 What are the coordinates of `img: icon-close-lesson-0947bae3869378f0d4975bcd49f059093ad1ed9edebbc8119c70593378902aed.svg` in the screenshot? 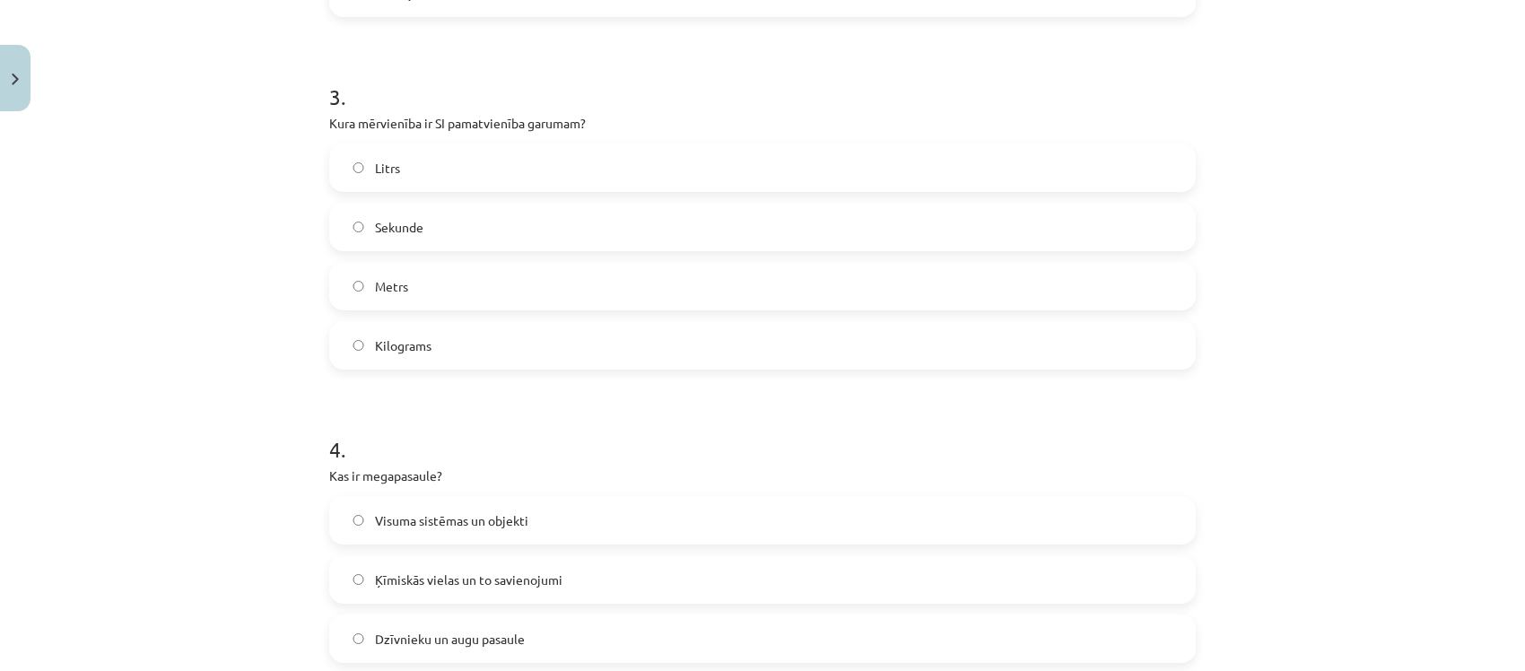 It's located at (15, 79).